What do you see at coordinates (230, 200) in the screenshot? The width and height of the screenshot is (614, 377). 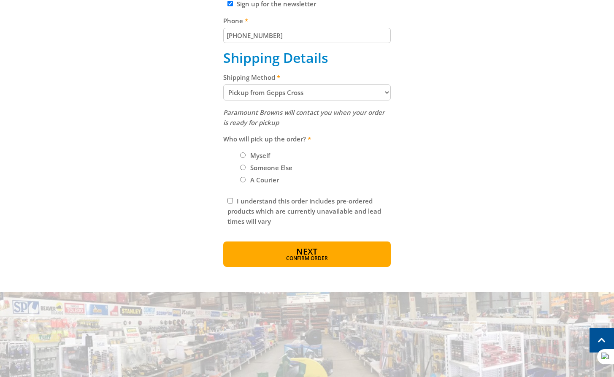 I see `input: Please read and complete.` at bounding box center [230, 200].